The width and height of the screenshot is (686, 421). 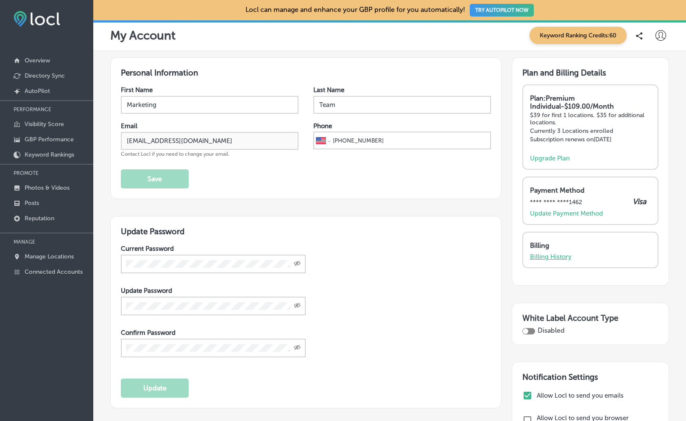 I want to click on p: Payment Method, so click(x=588, y=190).